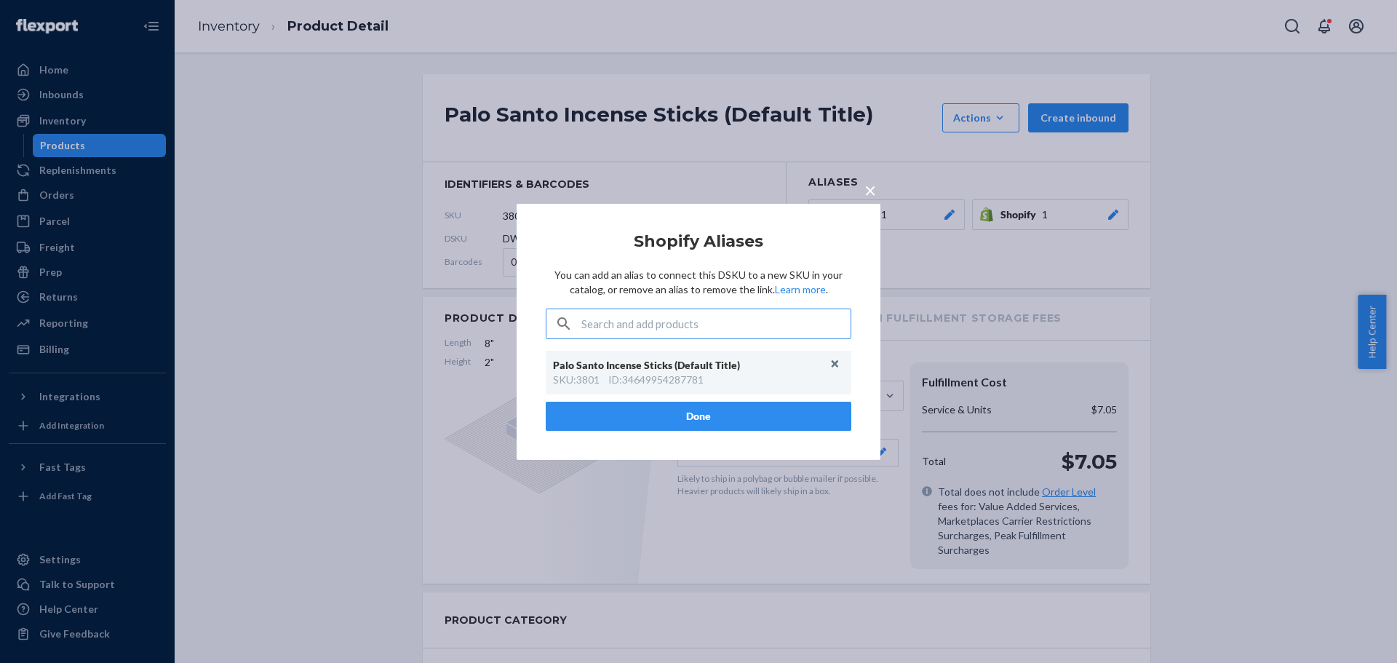 Image resolution: width=1397 pixels, height=663 pixels. I want to click on input: Search and add products, so click(716, 324).